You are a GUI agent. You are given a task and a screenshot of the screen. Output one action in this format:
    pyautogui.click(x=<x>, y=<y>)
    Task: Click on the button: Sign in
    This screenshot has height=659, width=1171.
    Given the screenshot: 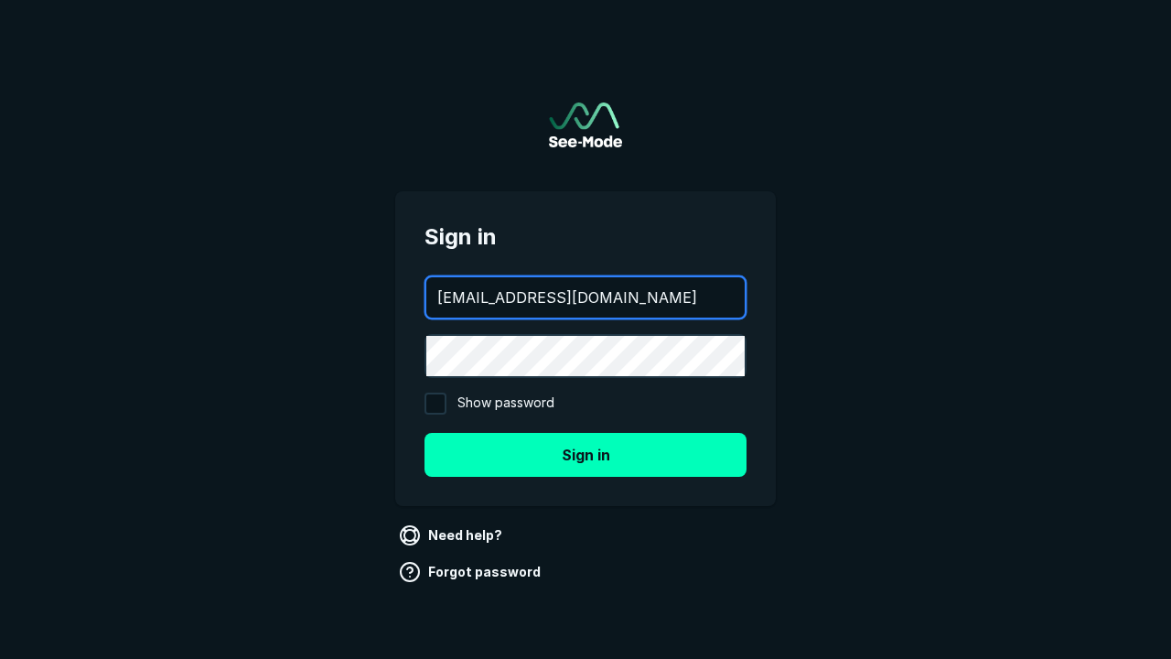 What is the action you would take?
    pyautogui.click(x=585, y=455)
    